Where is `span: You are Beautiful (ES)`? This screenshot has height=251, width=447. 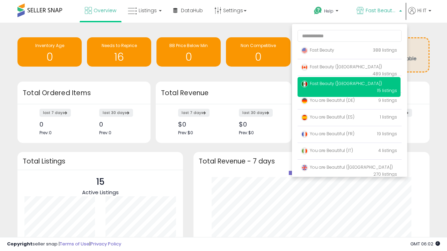
span: You are Beautiful (ES) is located at coordinates (328, 117).